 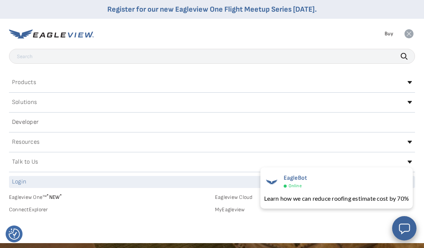 I want to click on h2: Login, so click(x=19, y=182).